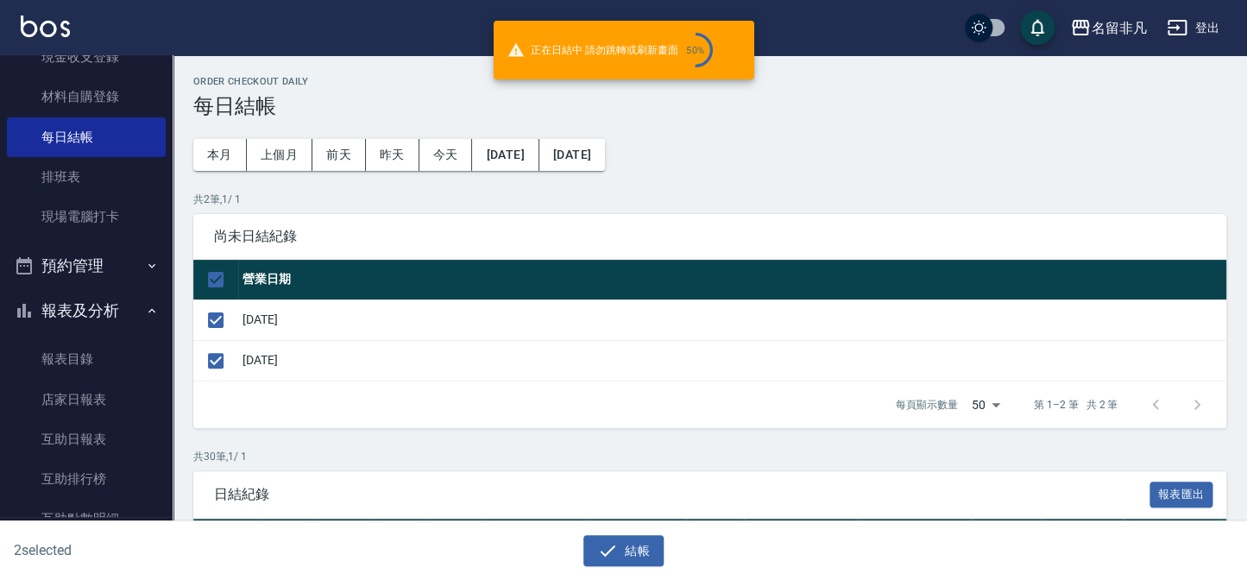 The height and width of the screenshot is (580, 1247). What do you see at coordinates (45, 26) in the screenshot?
I see `img: Logo` at bounding box center [45, 26].